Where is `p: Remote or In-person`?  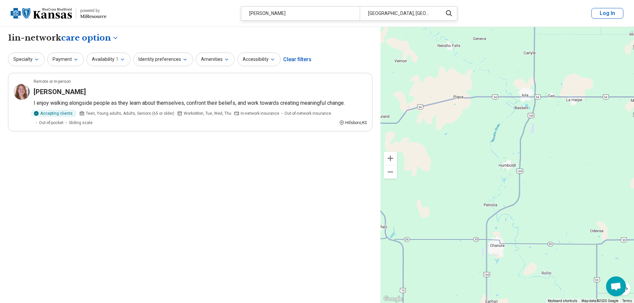
p: Remote or In-person is located at coordinates (52, 82).